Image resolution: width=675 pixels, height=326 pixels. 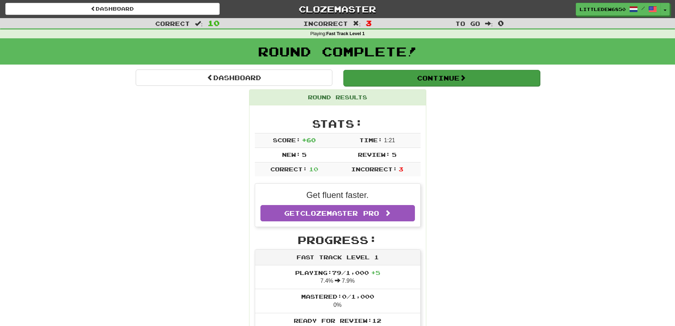 What do you see at coordinates (618, 9) in the screenshot?
I see `a: LittleDew6850 /` at bounding box center [618, 9].